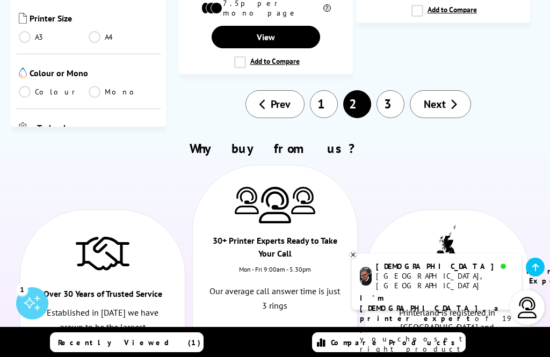 The image size is (550, 357). Describe the element at coordinates (26, 128) in the screenshot. I see `img: Technology` at that location.